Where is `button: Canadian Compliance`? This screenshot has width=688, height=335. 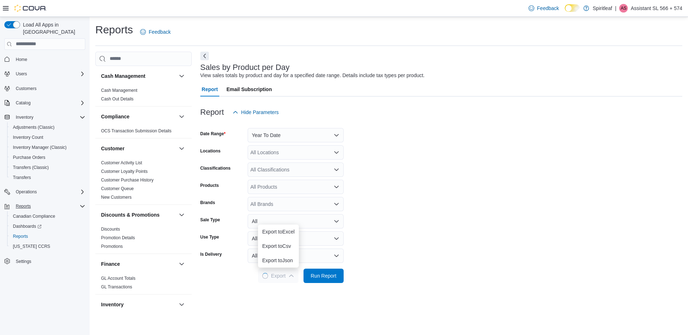
button: Canadian Compliance is located at coordinates (48, 216).